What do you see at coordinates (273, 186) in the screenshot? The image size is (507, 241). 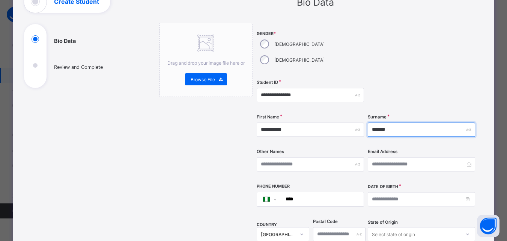 I see `label: Phone Number` at bounding box center [273, 186].